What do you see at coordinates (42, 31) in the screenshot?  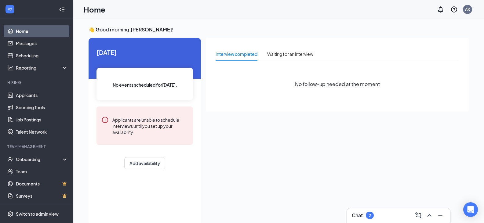 I see `a: Home` at bounding box center [42, 31].